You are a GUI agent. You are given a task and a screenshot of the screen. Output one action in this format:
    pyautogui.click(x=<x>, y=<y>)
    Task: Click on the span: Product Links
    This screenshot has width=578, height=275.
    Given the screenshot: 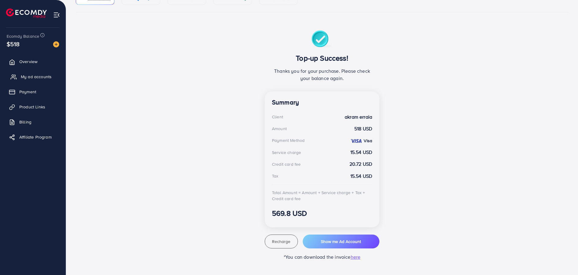 What is the action you would take?
    pyautogui.click(x=32, y=107)
    